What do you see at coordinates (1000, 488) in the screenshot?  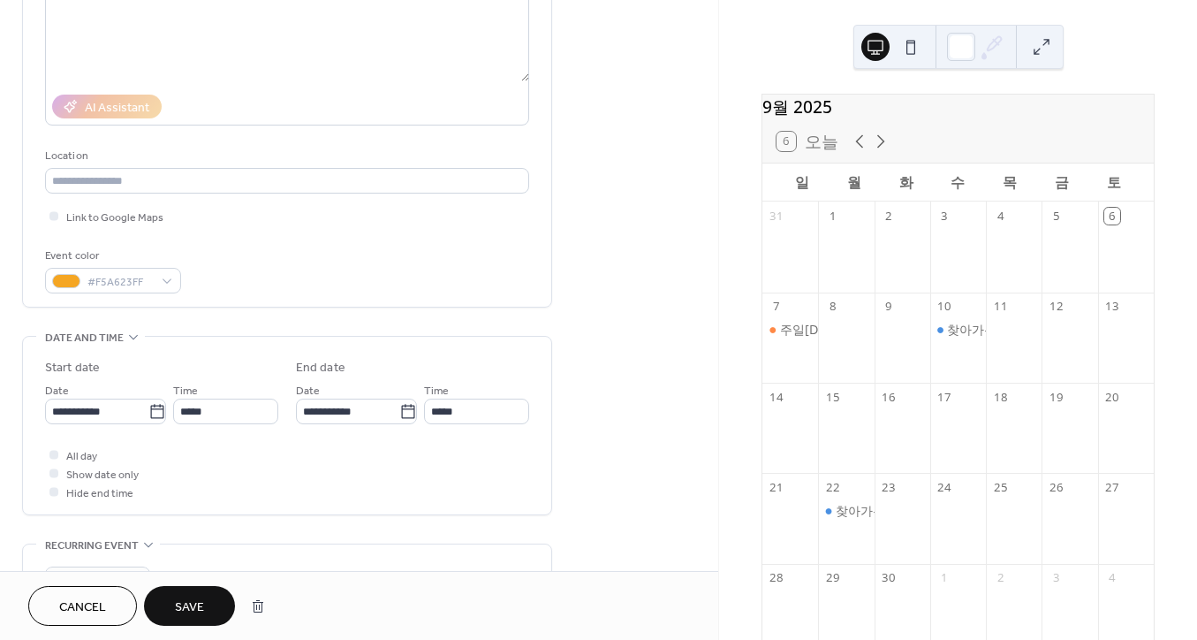 I see `div: 25` at bounding box center [1000, 488].